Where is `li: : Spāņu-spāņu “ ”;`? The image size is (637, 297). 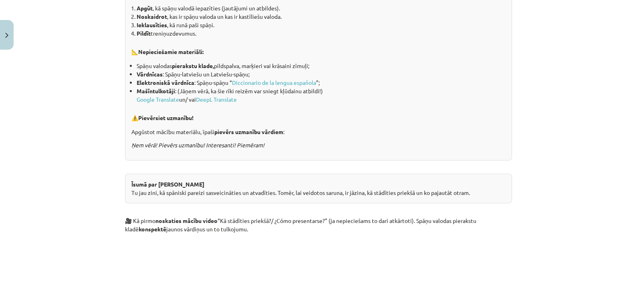
li: : Spāņu-spāņu “ ”; is located at coordinates (321, 82).